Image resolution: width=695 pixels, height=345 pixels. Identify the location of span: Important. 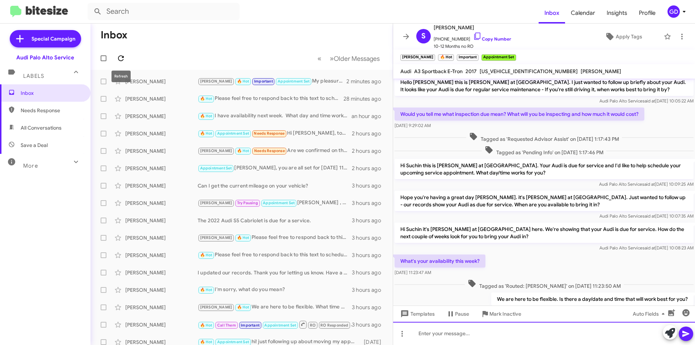
(263, 81).